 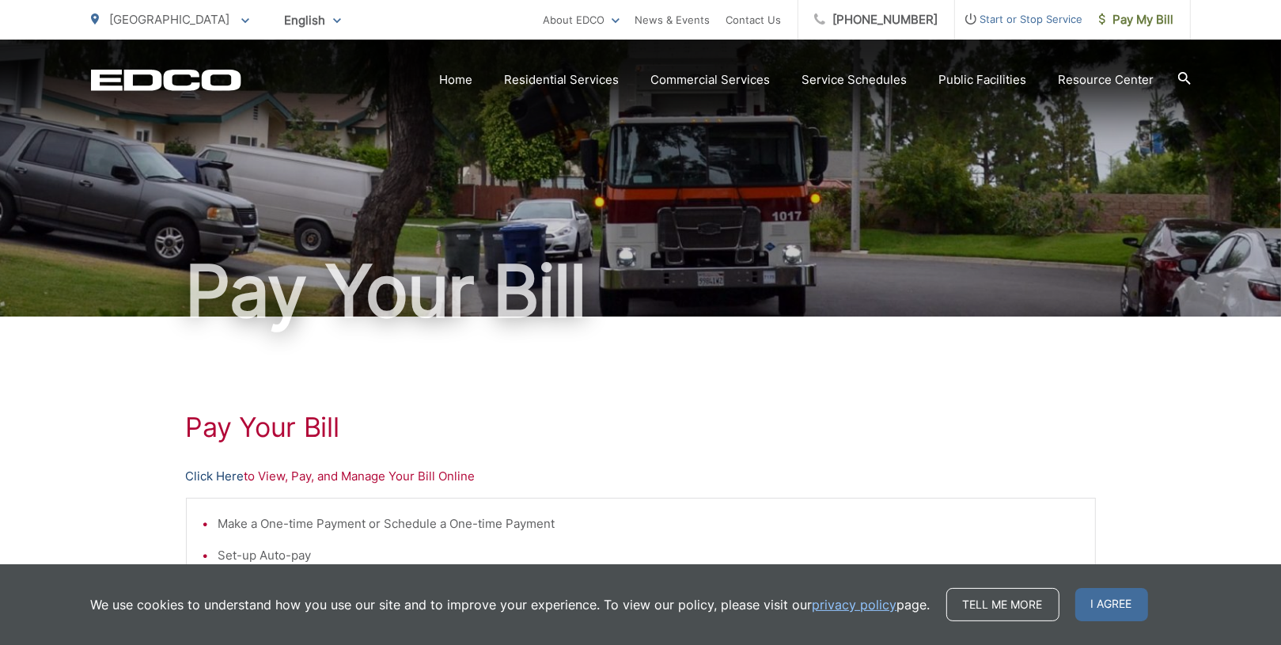 I want to click on a: privacy policy, so click(x=854, y=604).